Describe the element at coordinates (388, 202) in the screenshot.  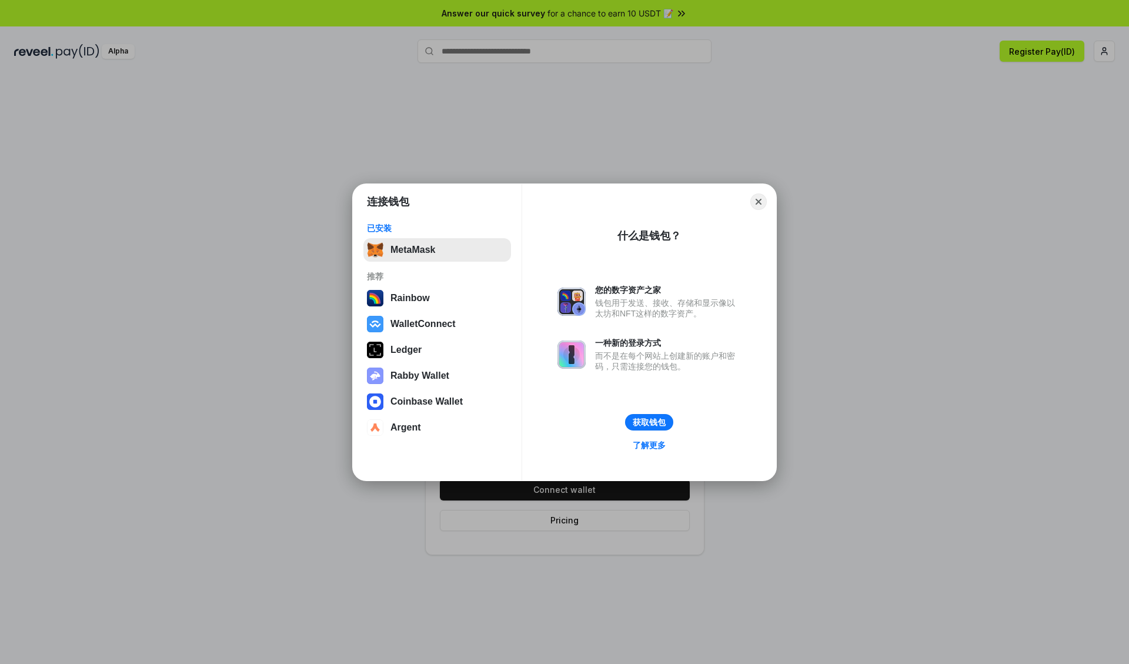
I see `h1: 连接钱包` at that location.